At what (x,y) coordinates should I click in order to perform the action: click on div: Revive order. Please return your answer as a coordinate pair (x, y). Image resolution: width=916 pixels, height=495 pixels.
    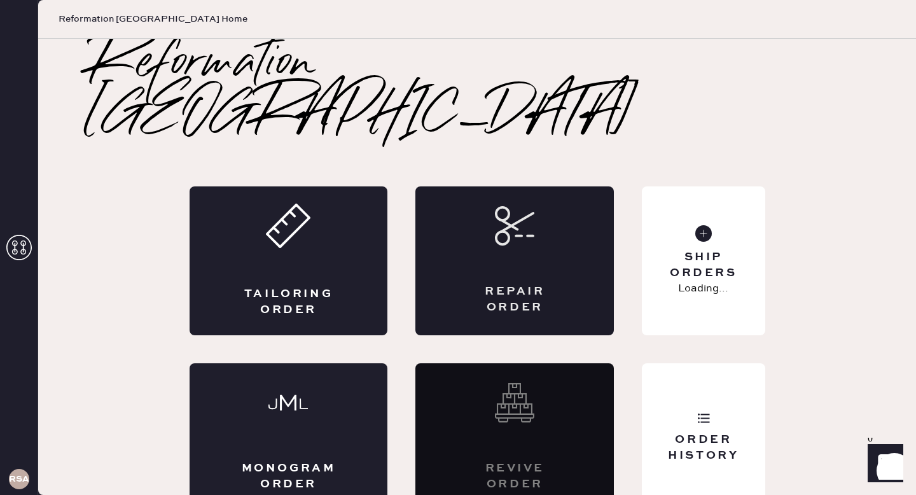
    Looking at the image, I should click on (515, 477).